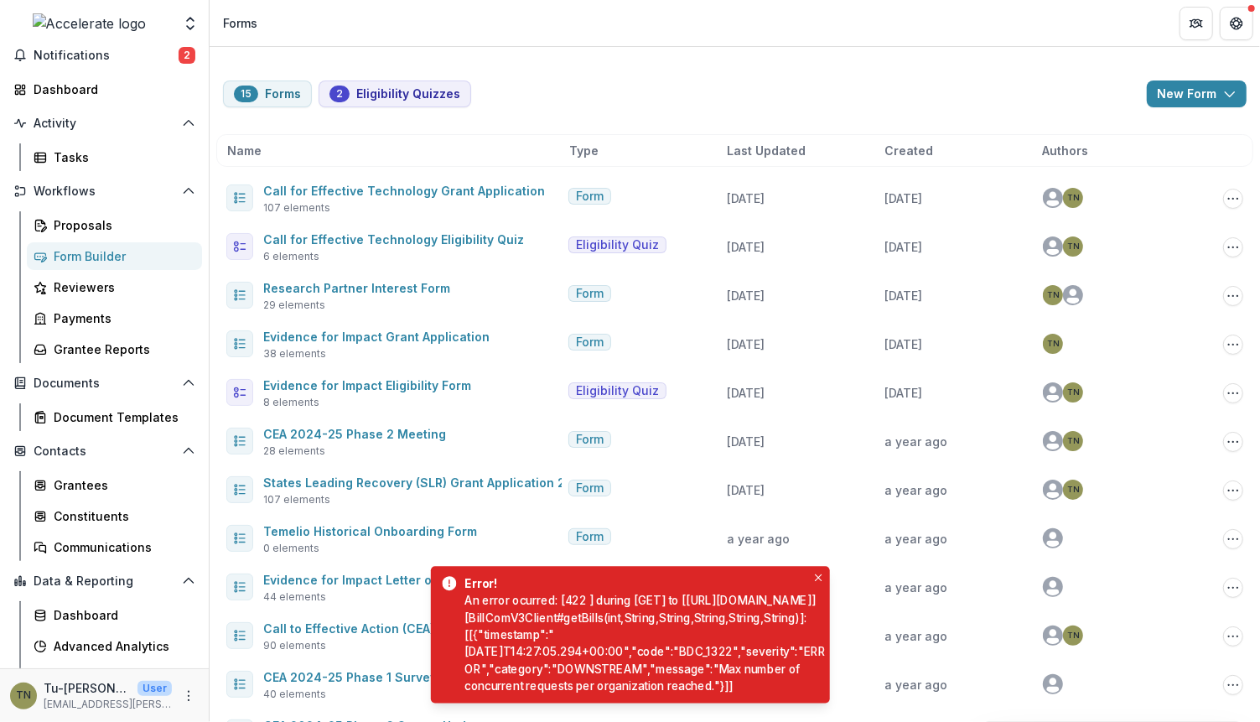 The height and width of the screenshot is (722, 1260). What do you see at coordinates (114, 516) in the screenshot?
I see `a: Constituents` at bounding box center [114, 516].